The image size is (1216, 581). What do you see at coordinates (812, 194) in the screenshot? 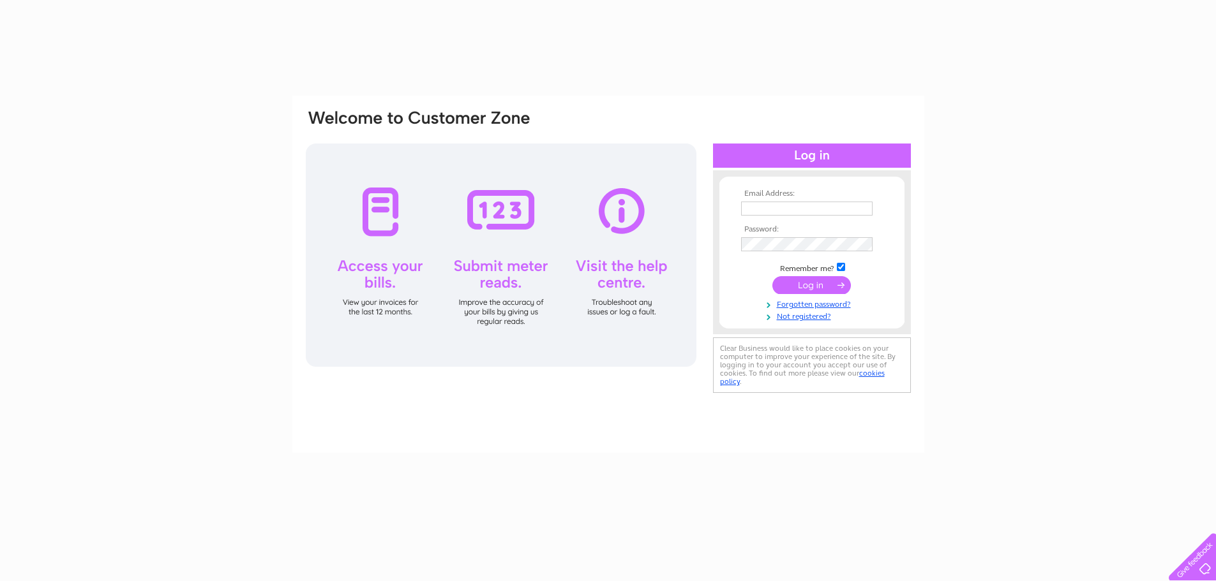
I see `th: Email Address:` at bounding box center [812, 194].